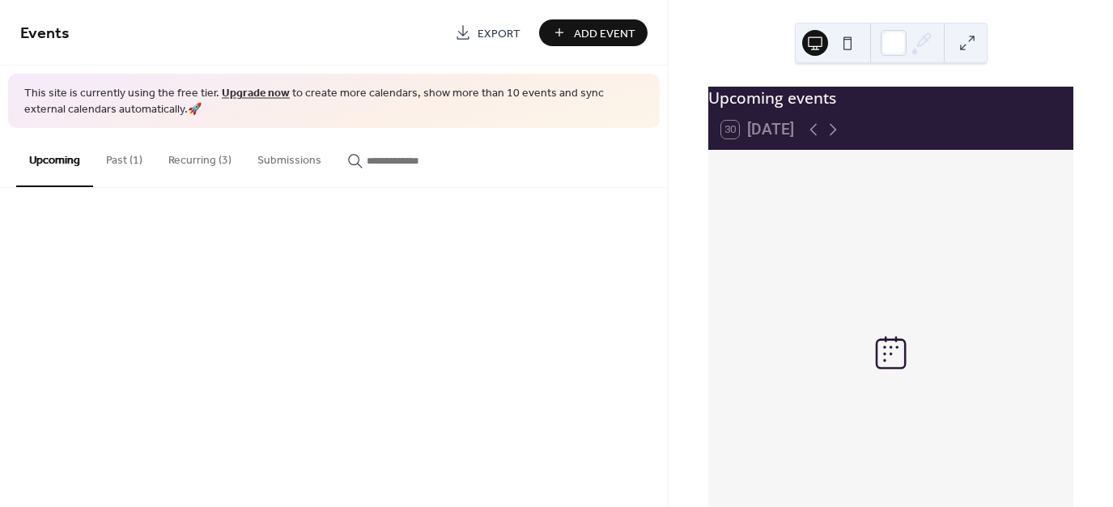 This screenshot has height=507, width=1113. I want to click on a: Upgrade now, so click(256, 93).